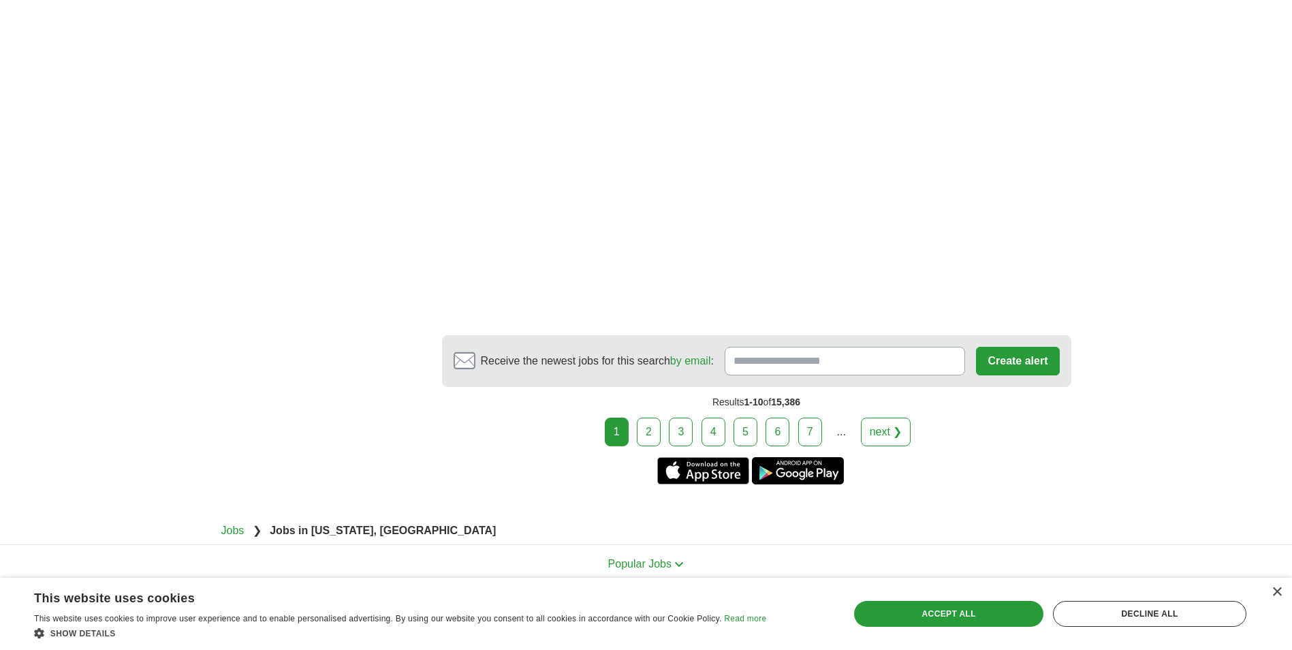 This screenshot has height=650, width=1292. Describe the element at coordinates (745, 432) in the screenshot. I see `a: 5` at that location.